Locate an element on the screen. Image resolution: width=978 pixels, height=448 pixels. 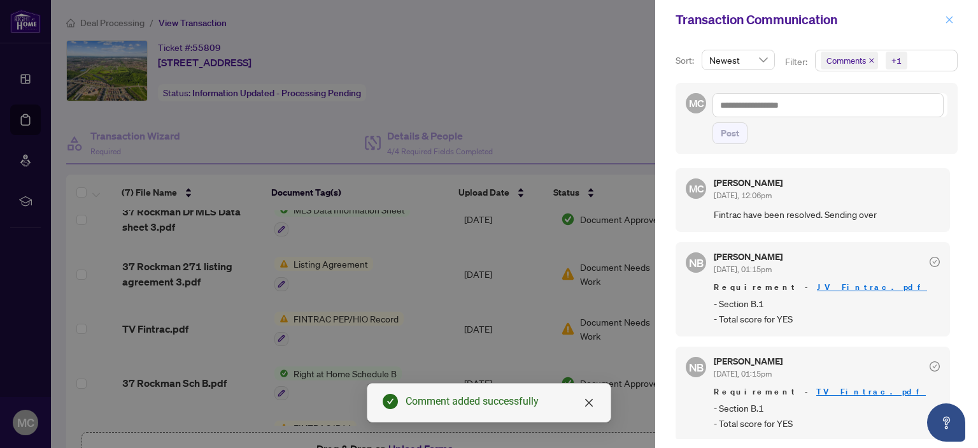
p: Filter: is located at coordinates (797, 62).